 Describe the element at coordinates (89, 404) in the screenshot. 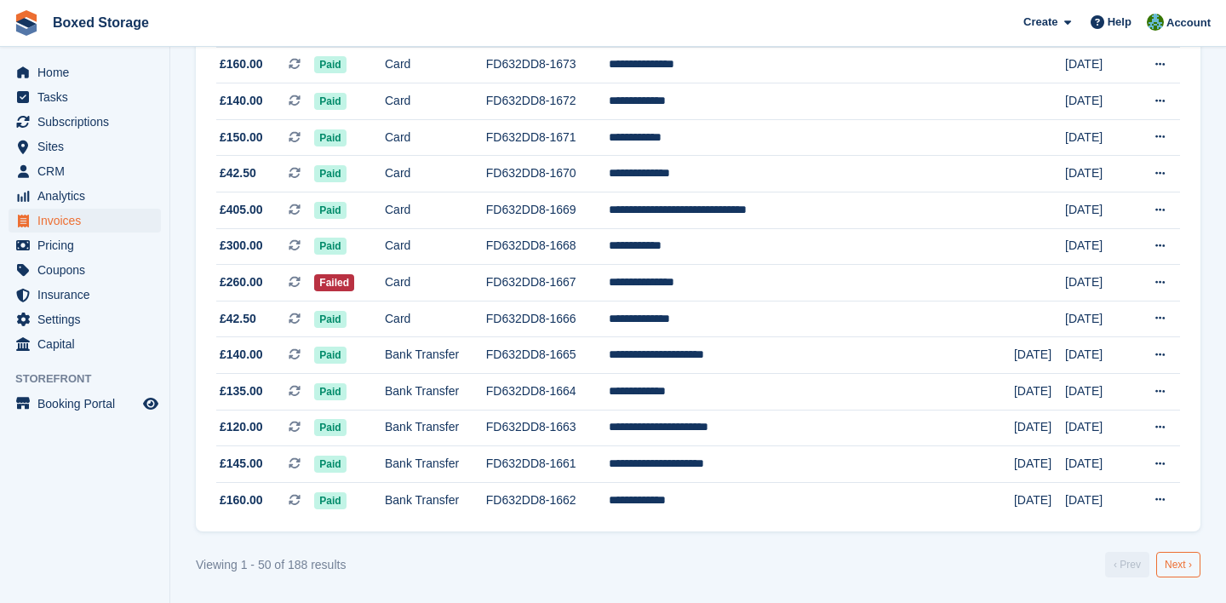

I see `span: Booking Portal` at that location.